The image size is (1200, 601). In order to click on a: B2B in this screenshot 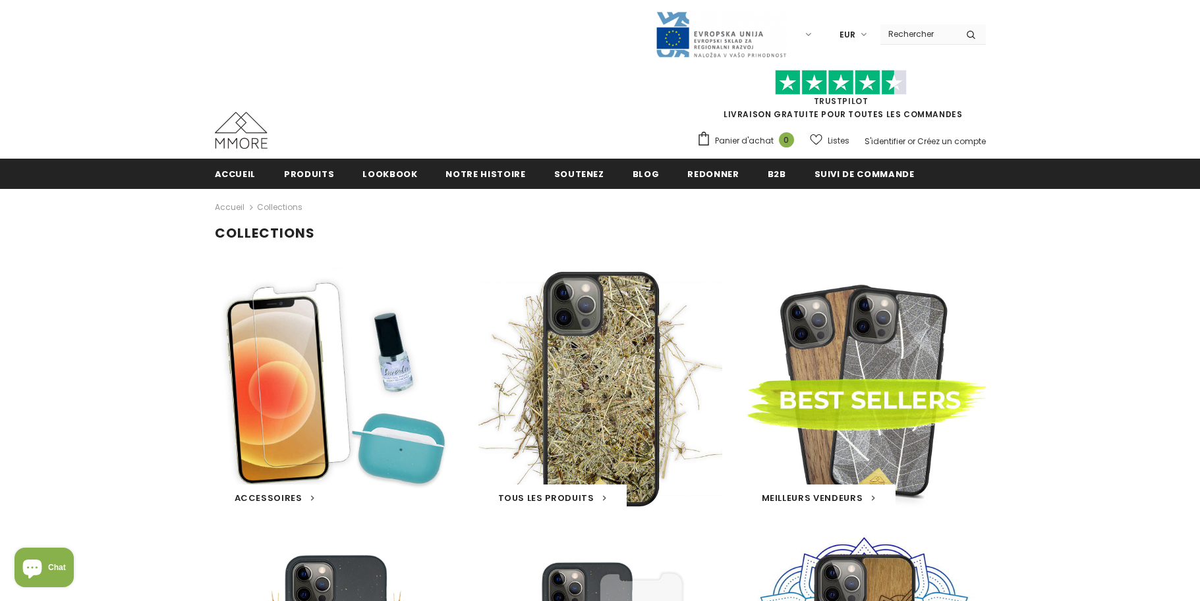, I will do `click(777, 173)`.